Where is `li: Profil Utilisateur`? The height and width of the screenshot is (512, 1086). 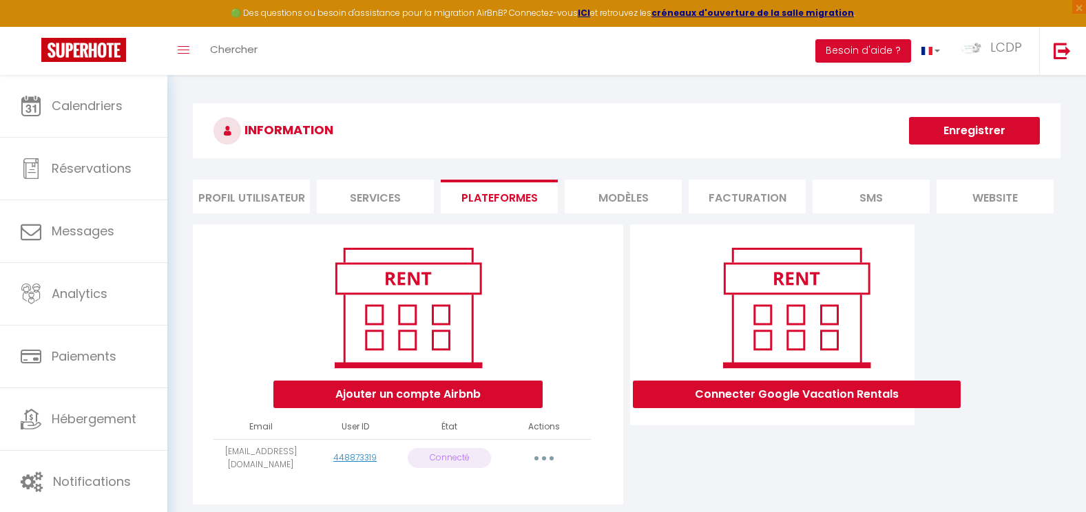
li: Profil Utilisateur is located at coordinates (251, 196).